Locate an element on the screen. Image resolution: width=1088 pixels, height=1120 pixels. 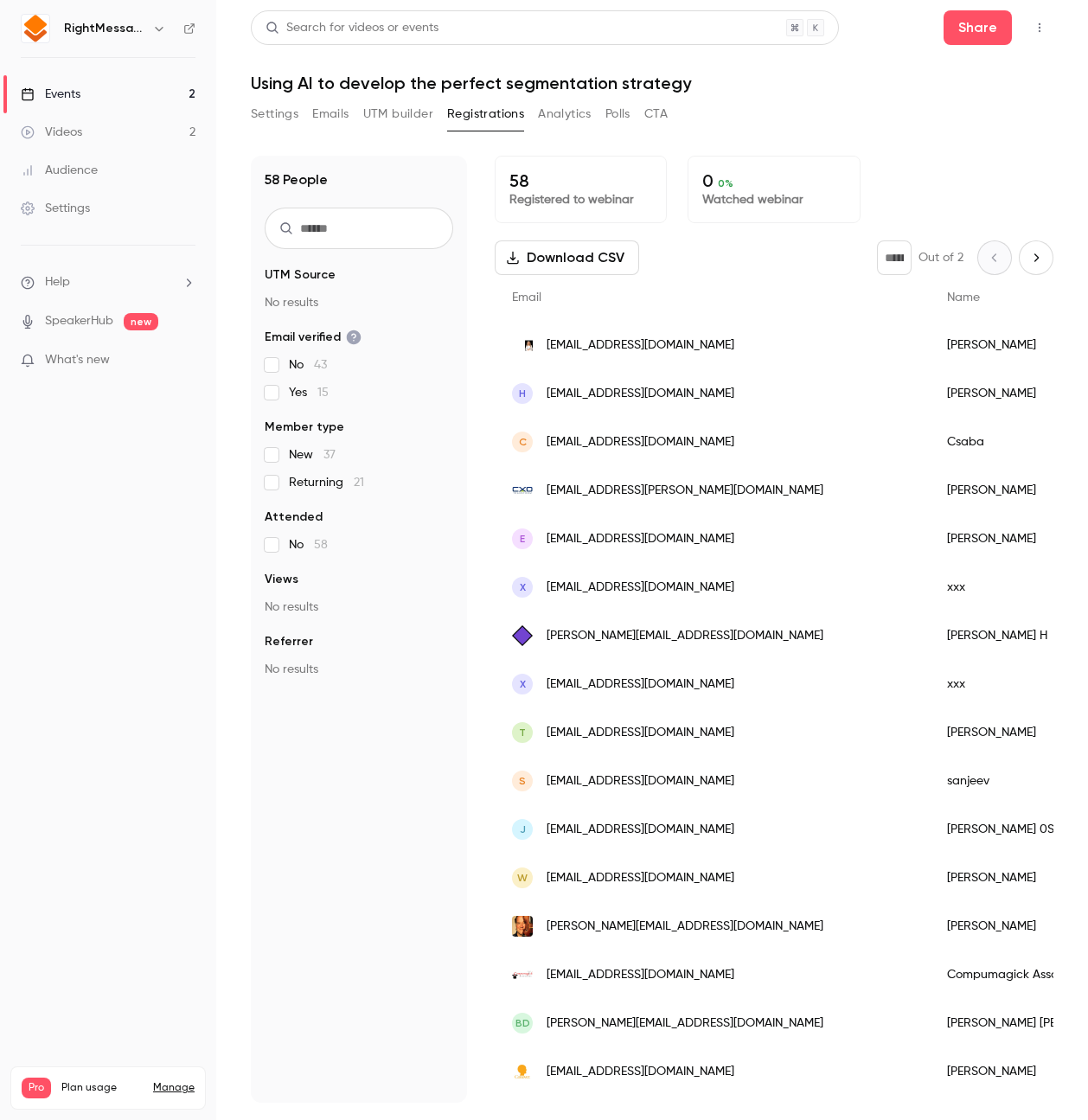
img: conovercompany.com is located at coordinates (523, 1072).